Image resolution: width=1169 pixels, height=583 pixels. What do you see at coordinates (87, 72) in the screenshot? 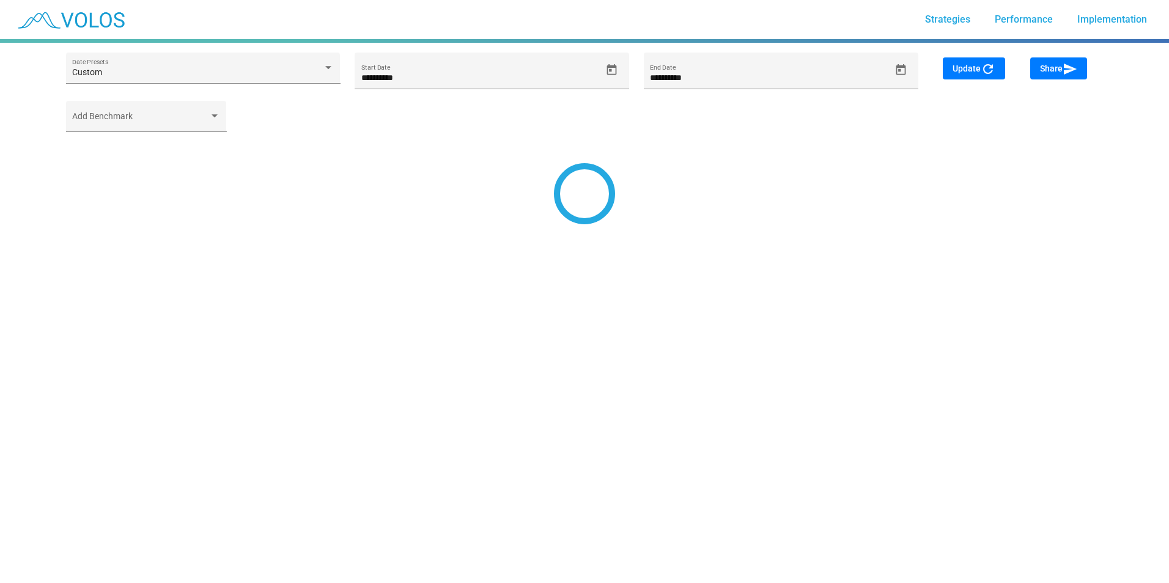
I see `span: Custom` at bounding box center [87, 72].